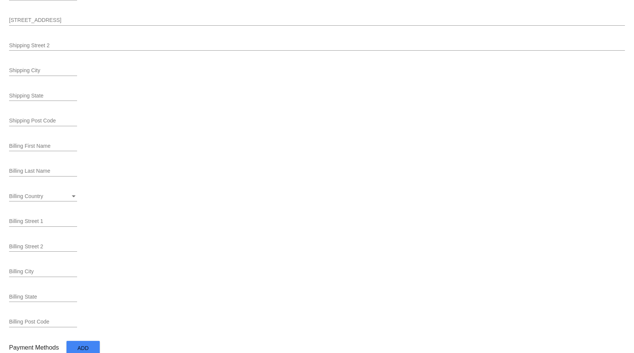 The image size is (634, 353). Describe the element at coordinates (43, 322) in the screenshot. I see `input: Billing Post Code` at that location.